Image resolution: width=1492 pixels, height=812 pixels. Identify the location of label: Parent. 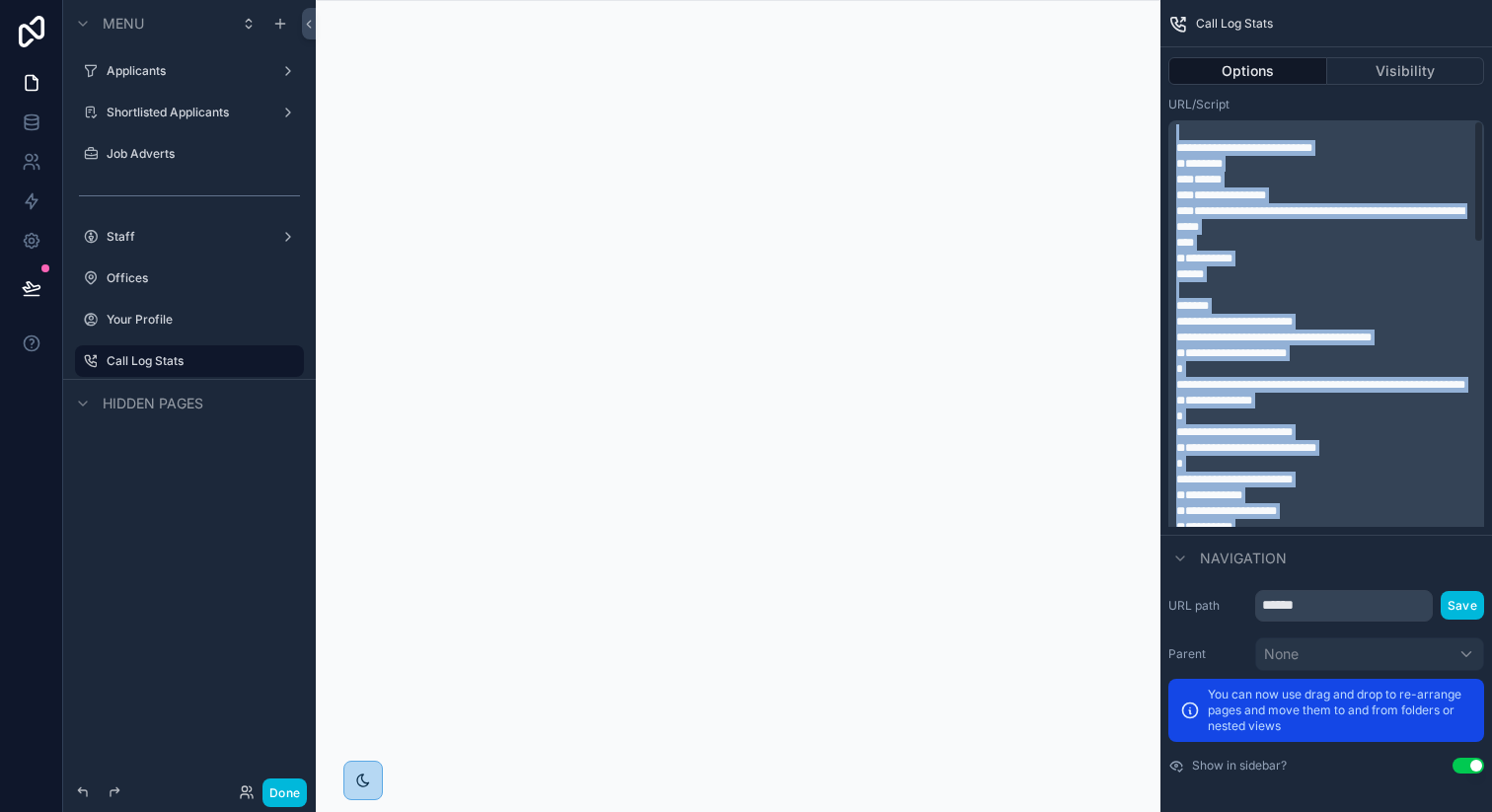
(1208, 654).